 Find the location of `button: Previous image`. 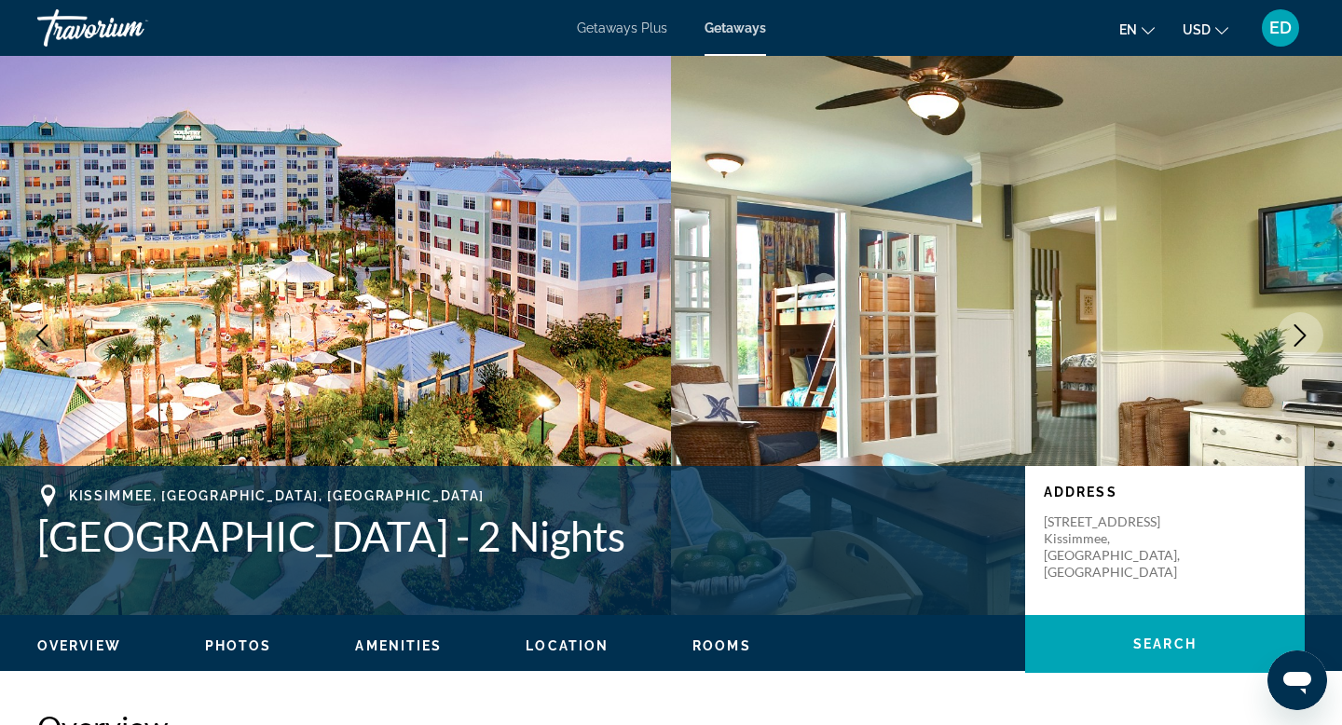

button: Previous image is located at coordinates (42, 336).